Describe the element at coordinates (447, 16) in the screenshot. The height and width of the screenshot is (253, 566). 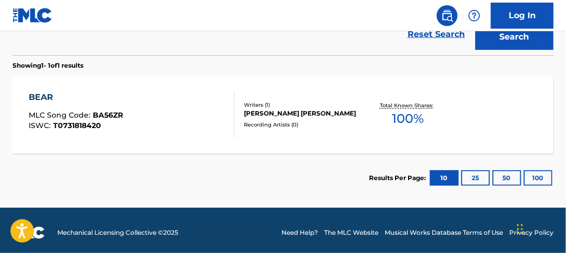
I see `img: search` at that location.